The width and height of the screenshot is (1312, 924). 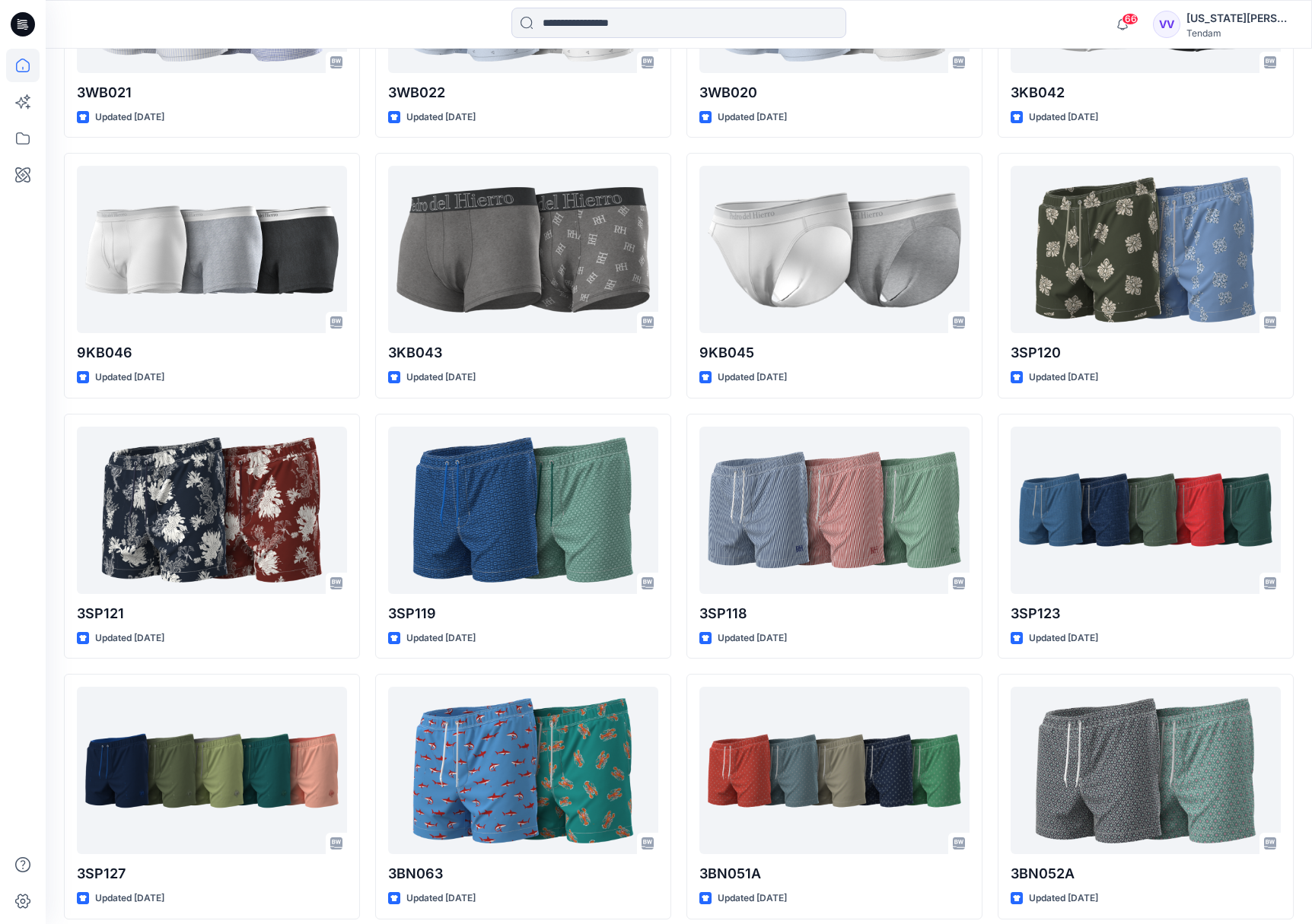 What do you see at coordinates (1146, 353) in the screenshot?
I see `p: 3SP120` at bounding box center [1146, 353].